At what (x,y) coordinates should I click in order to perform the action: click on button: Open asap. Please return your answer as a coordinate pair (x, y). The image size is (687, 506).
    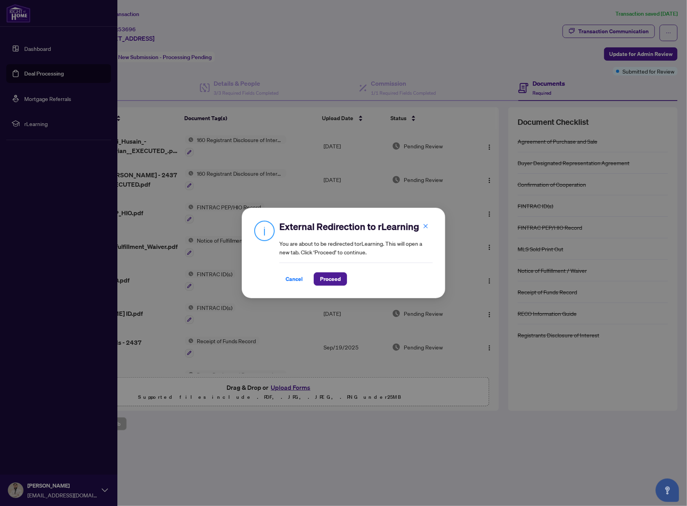
    Looking at the image, I should click on (668, 490).